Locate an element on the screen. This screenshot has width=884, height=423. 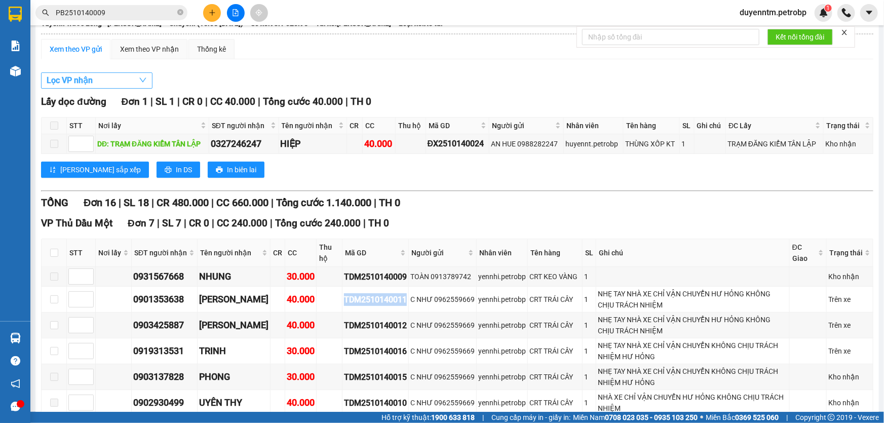
td: TRINH is located at coordinates (234, 351).